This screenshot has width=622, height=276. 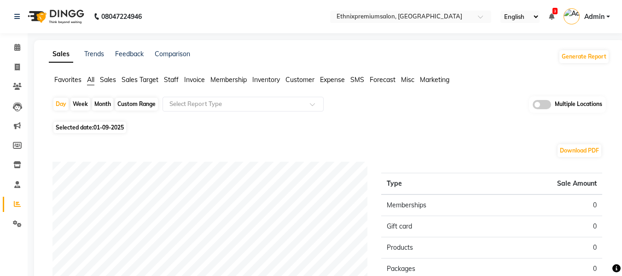 What do you see at coordinates (80, 104) in the screenshot?
I see `div: Week` at bounding box center [80, 104].